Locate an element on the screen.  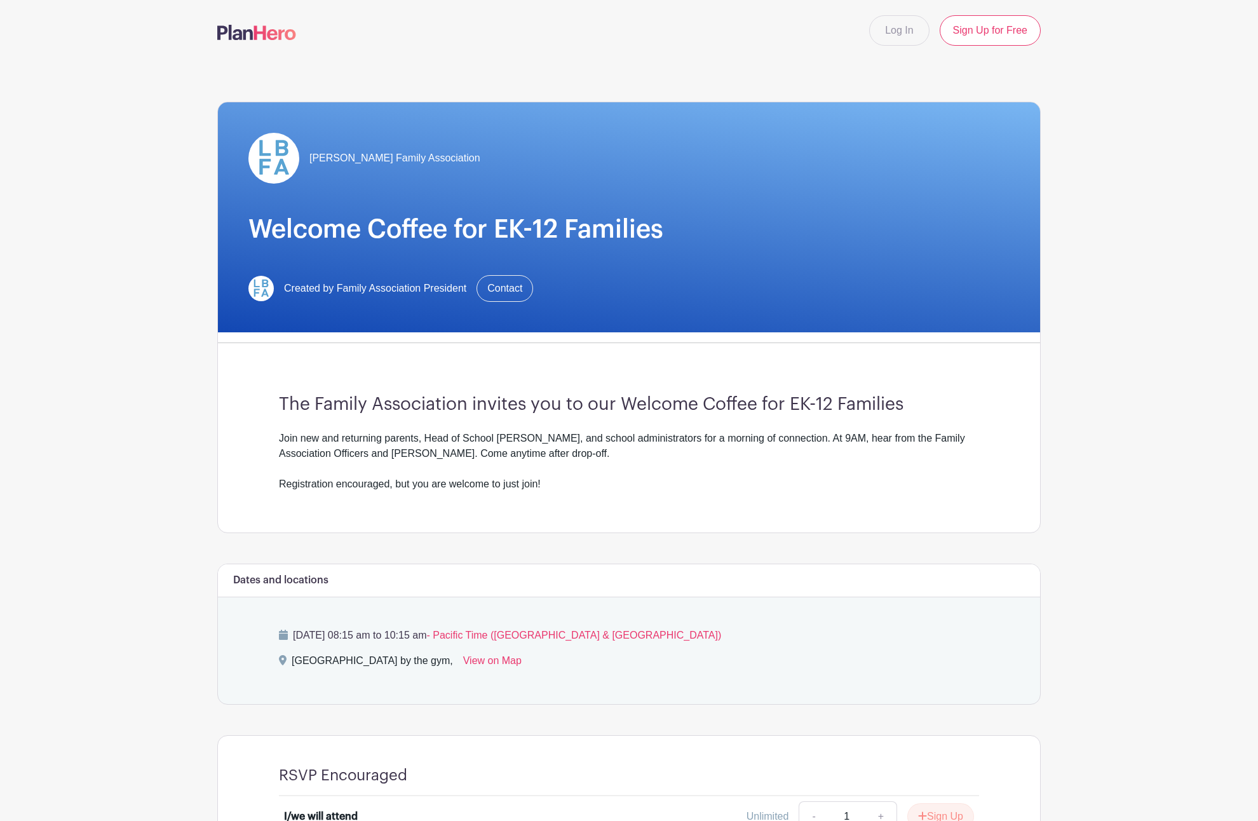
h4: RSVP Encouraged is located at coordinates (343, 775).